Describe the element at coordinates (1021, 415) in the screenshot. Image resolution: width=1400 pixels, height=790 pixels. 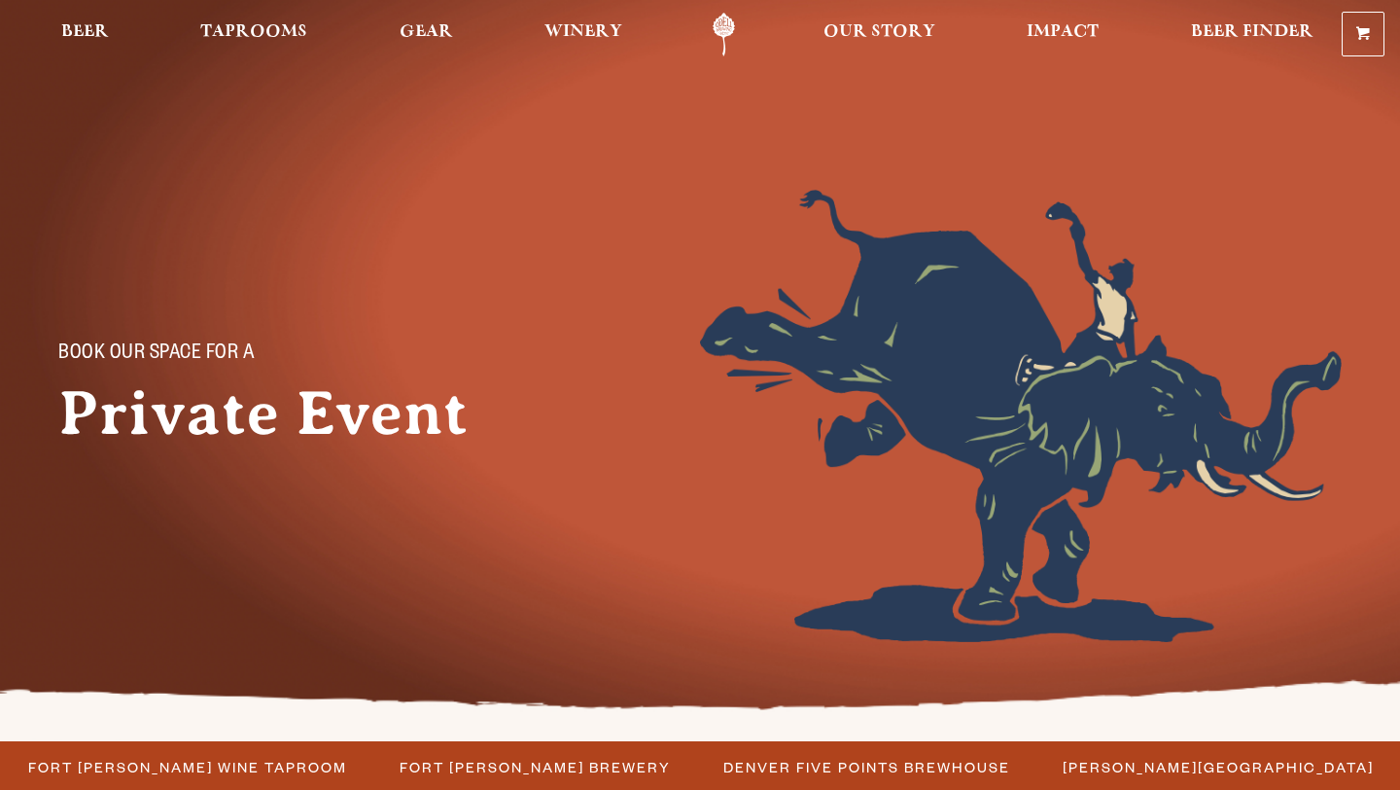
I see `img: Foreground404` at that location.